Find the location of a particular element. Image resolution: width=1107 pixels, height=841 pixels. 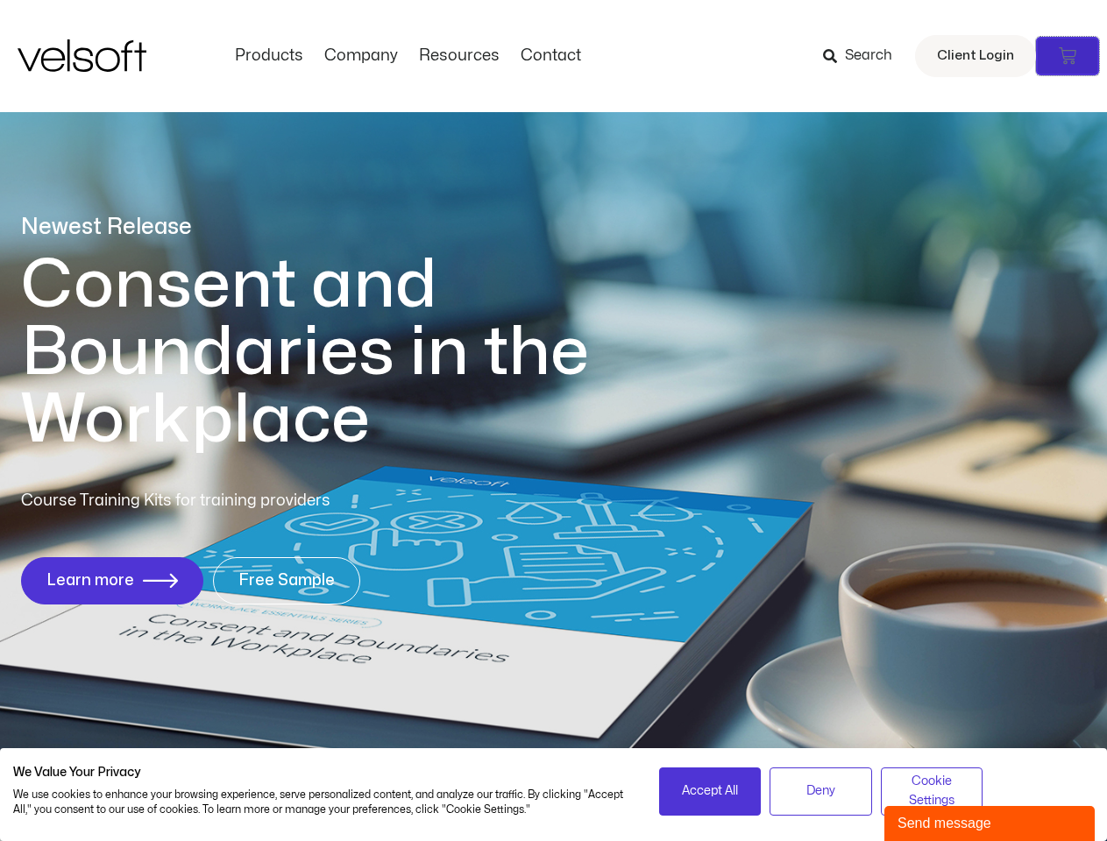

a: CompanyMenu Toggle is located at coordinates (361, 56).